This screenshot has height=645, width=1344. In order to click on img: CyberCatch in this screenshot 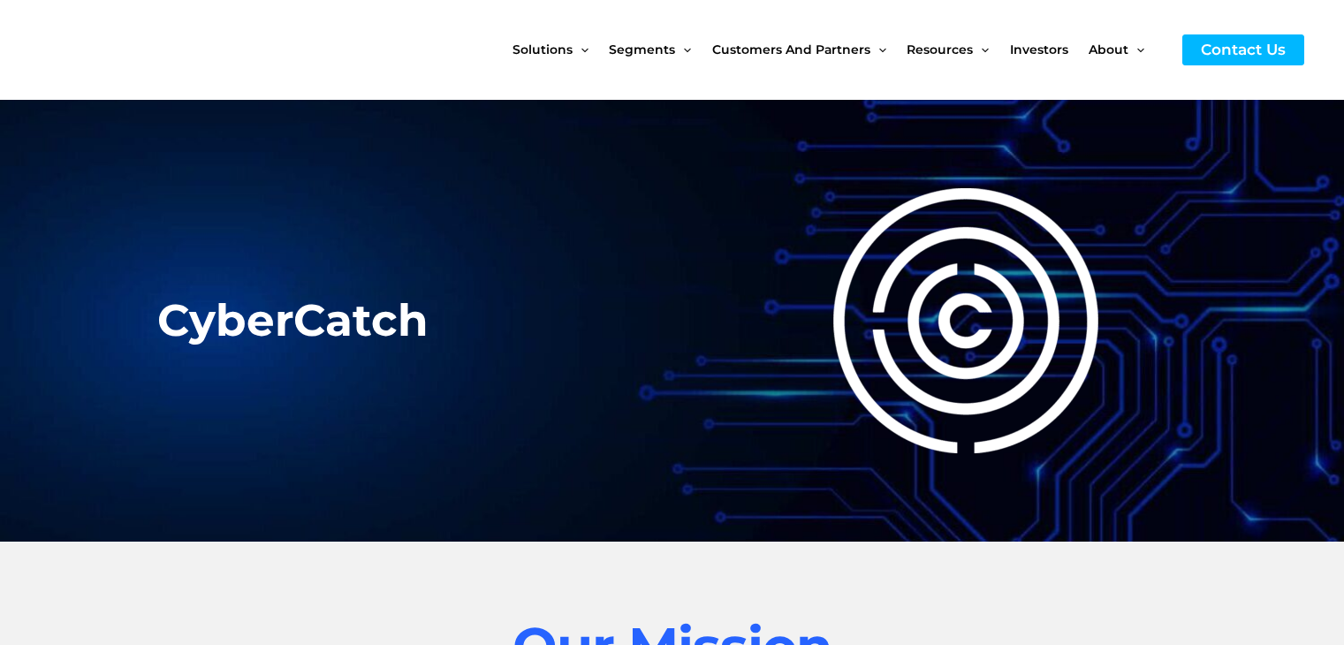, I will do `click(137, 49)`.